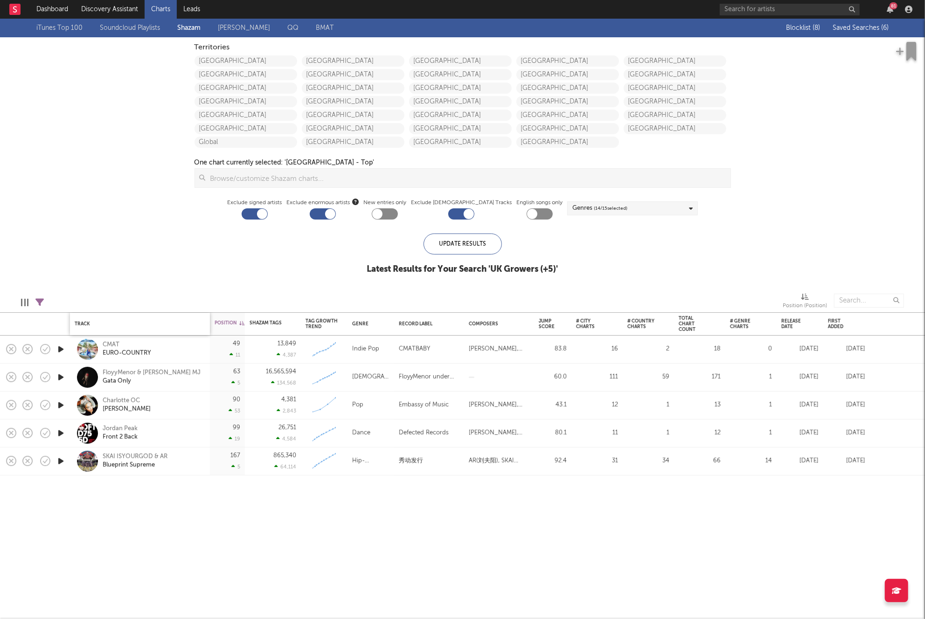  I want to click on div: 99, so click(236, 428).